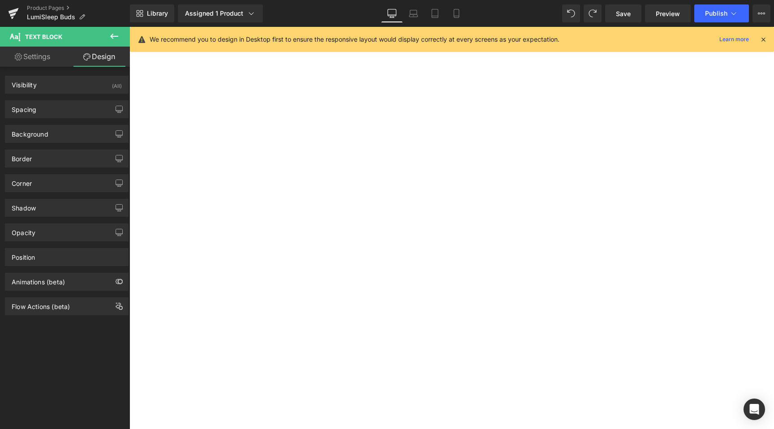  I want to click on a: Desktop, so click(392, 13).